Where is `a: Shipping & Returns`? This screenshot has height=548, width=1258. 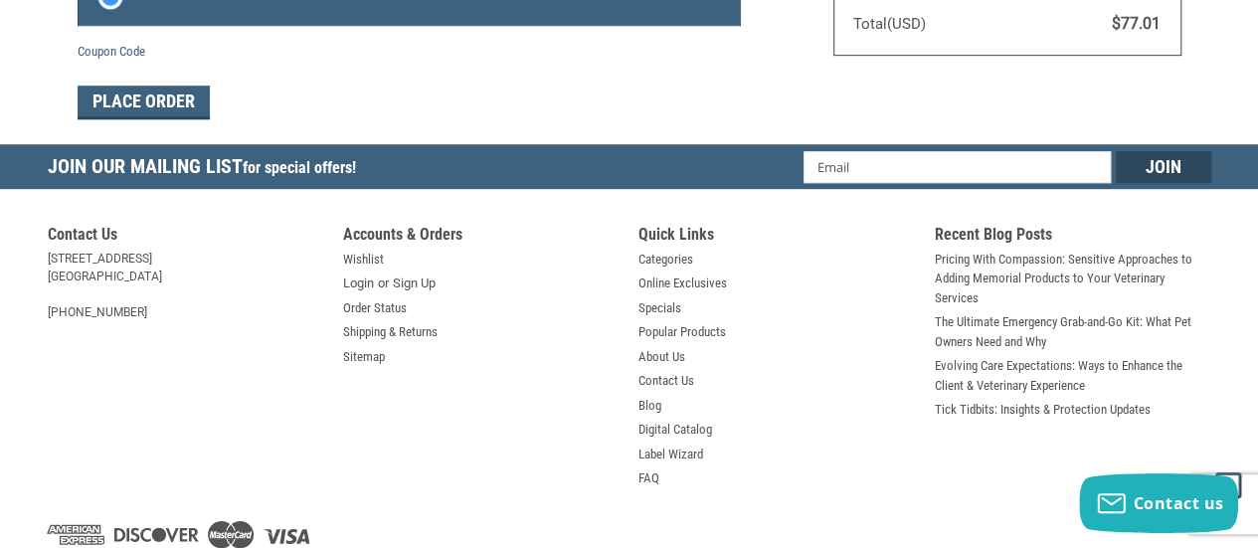 a: Shipping & Returns is located at coordinates (390, 332).